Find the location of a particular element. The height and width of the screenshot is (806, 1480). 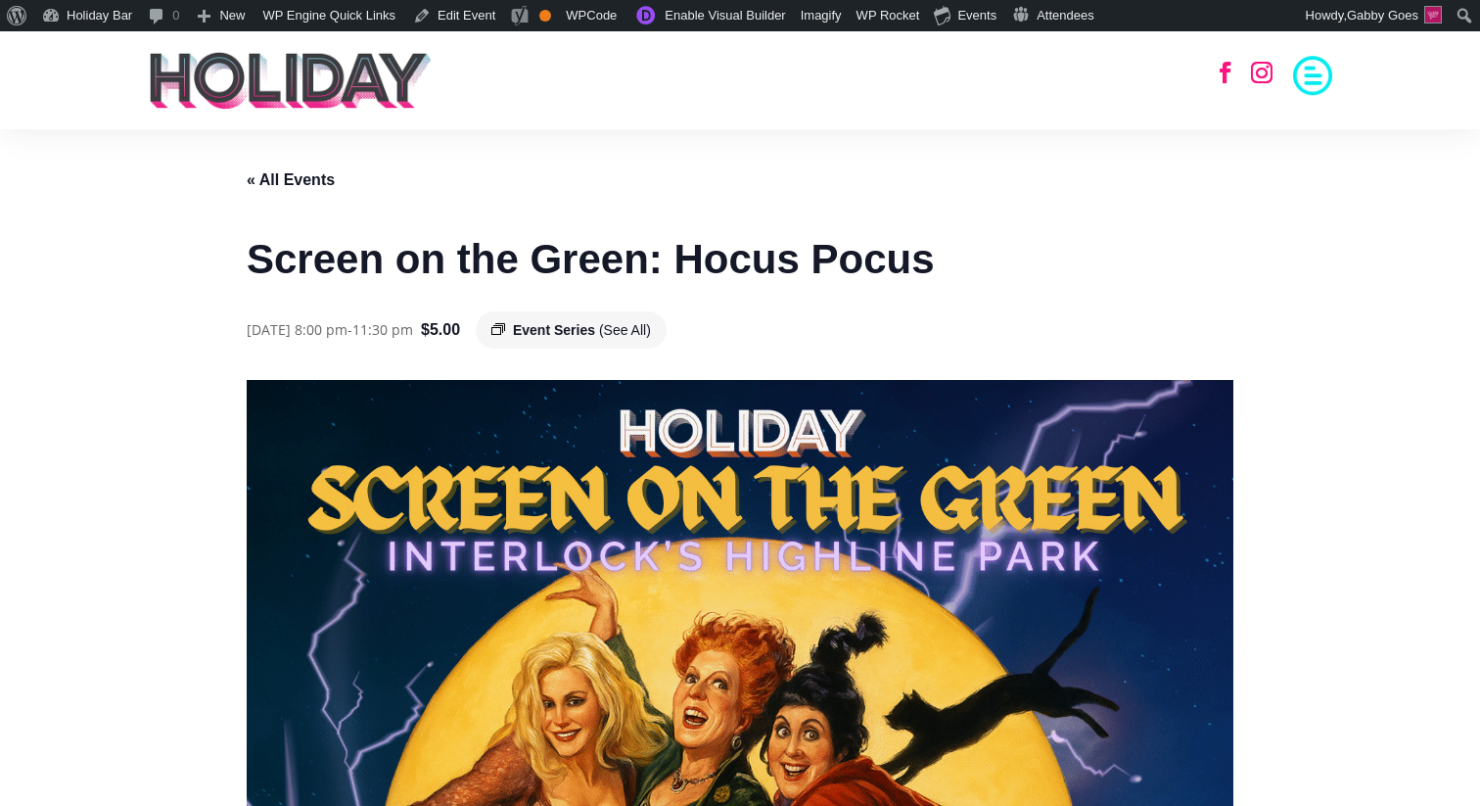

span: (See All) is located at coordinates (625, 330).